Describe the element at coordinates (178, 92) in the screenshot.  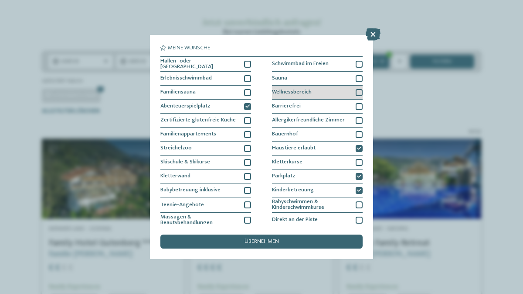
I see `span: Familiensauna` at that location.